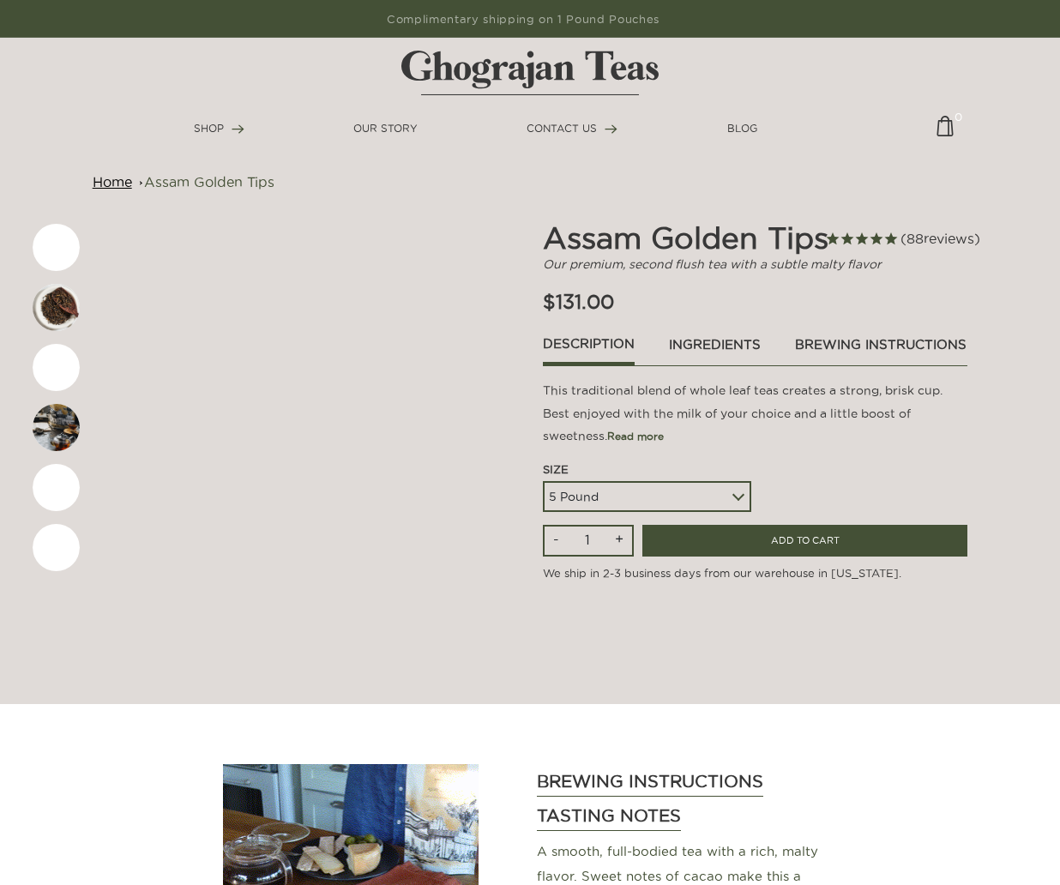 Image resolution: width=1060 pixels, height=885 pixels. Describe the element at coordinates (578, 301) in the screenshot. I see `span: $131.00` at that location.